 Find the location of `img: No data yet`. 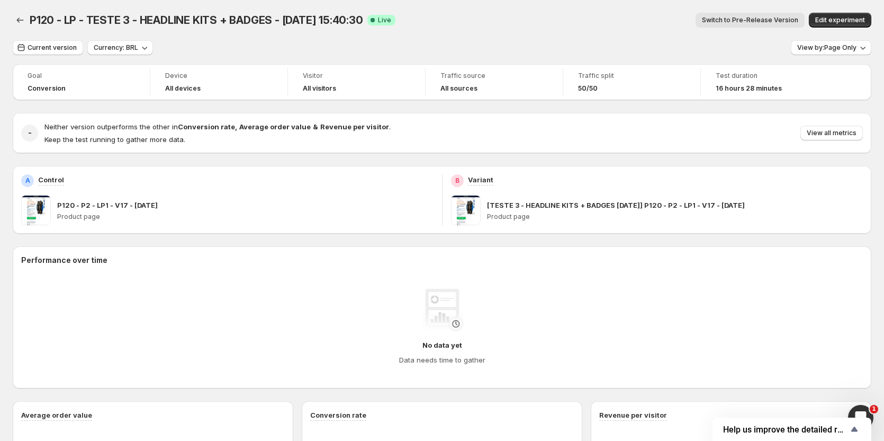

img: No data yet is located at coordinates (442, 310).